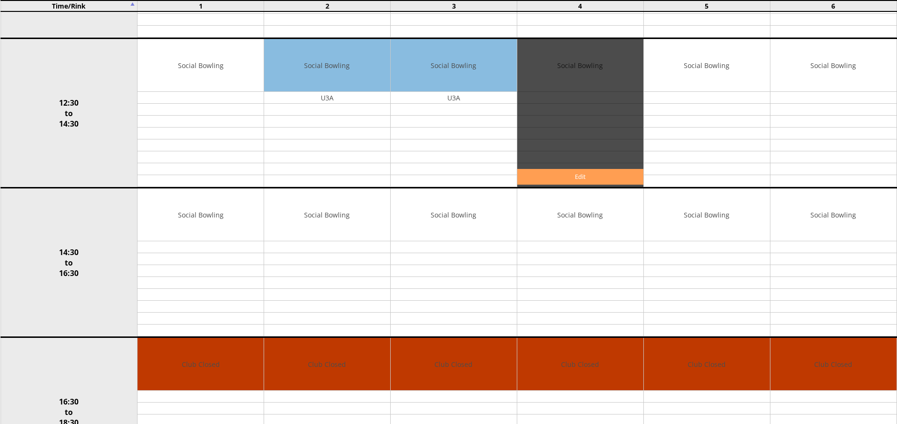  What do you see at coordinates (201, 6) in the screenshot?
I see `td: 1` at bounding box center [201, 6].